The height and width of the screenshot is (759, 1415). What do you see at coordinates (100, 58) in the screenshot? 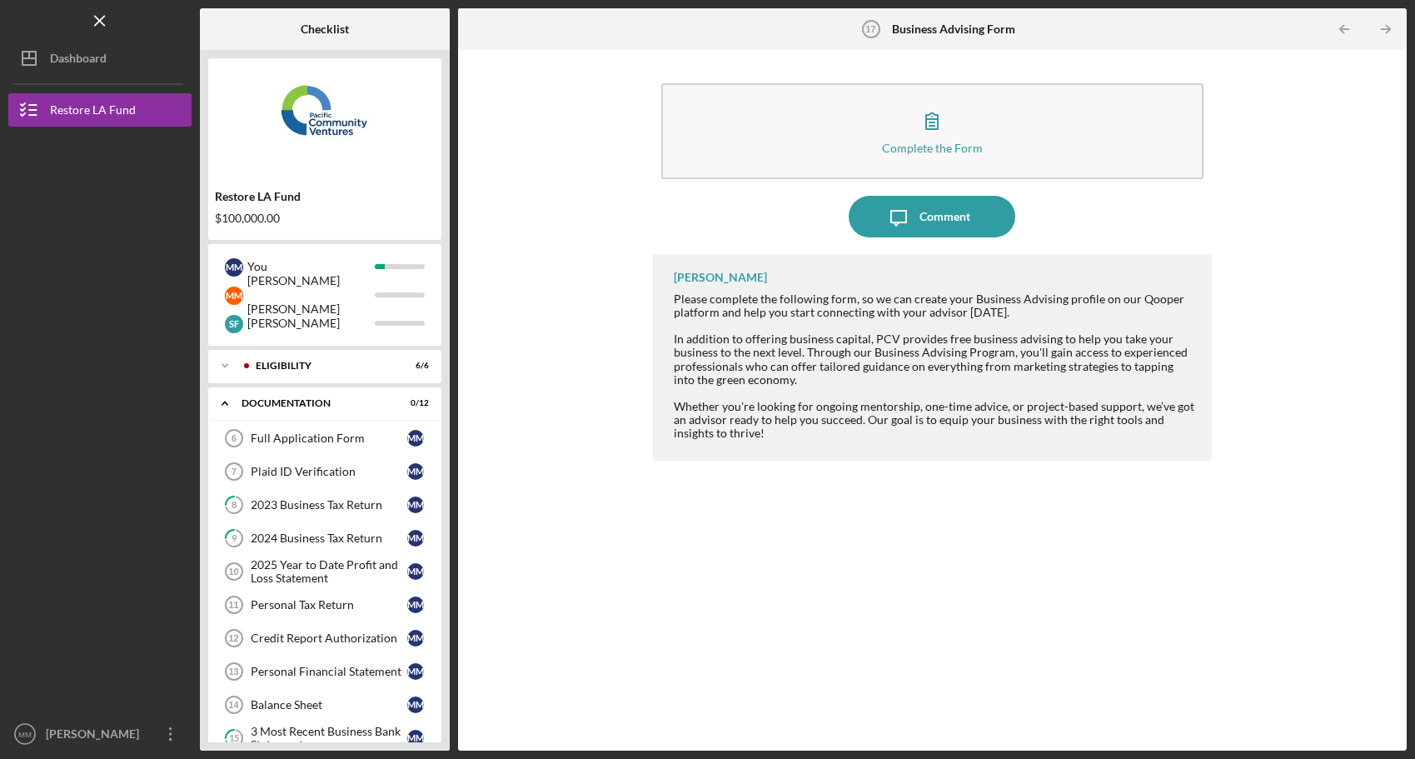
I see `a: Dashboard` at bounding box center [100, 58].